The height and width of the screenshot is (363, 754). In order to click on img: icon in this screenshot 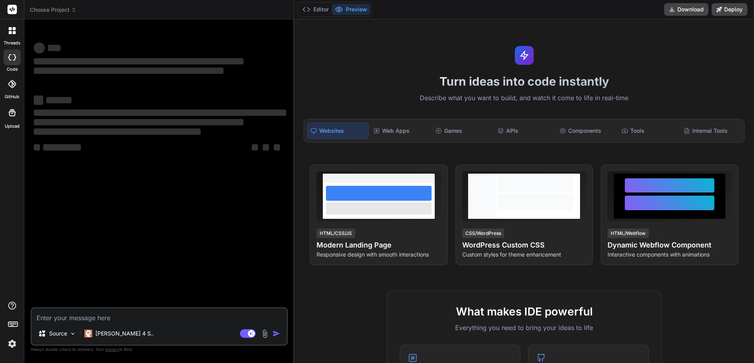, I will do `click(276, 333)`.